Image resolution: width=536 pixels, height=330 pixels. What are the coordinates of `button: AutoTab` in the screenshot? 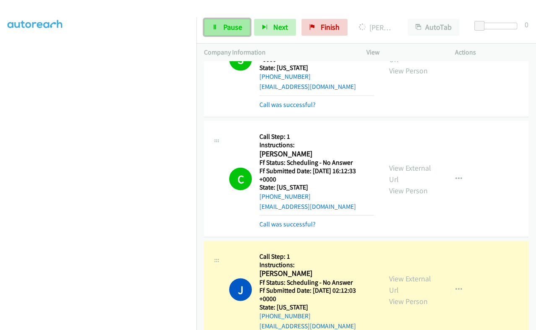 It's located at (433, 27).